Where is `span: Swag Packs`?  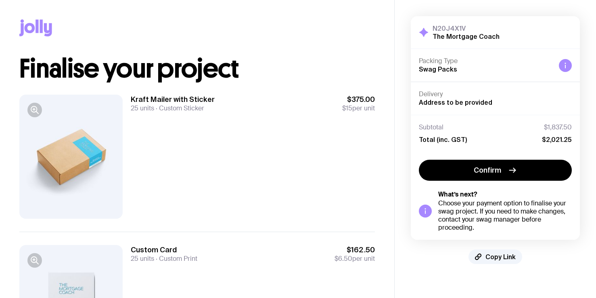
span: Swag Packs is located at coordinates (438, 69).